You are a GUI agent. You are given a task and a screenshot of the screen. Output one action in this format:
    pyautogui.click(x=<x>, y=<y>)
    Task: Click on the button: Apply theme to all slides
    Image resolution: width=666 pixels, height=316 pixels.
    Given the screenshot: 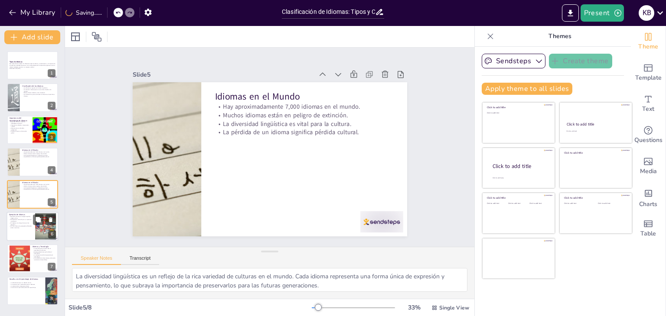 What is the action you would take?
    pyautogui.click(x=527, y=89)
    